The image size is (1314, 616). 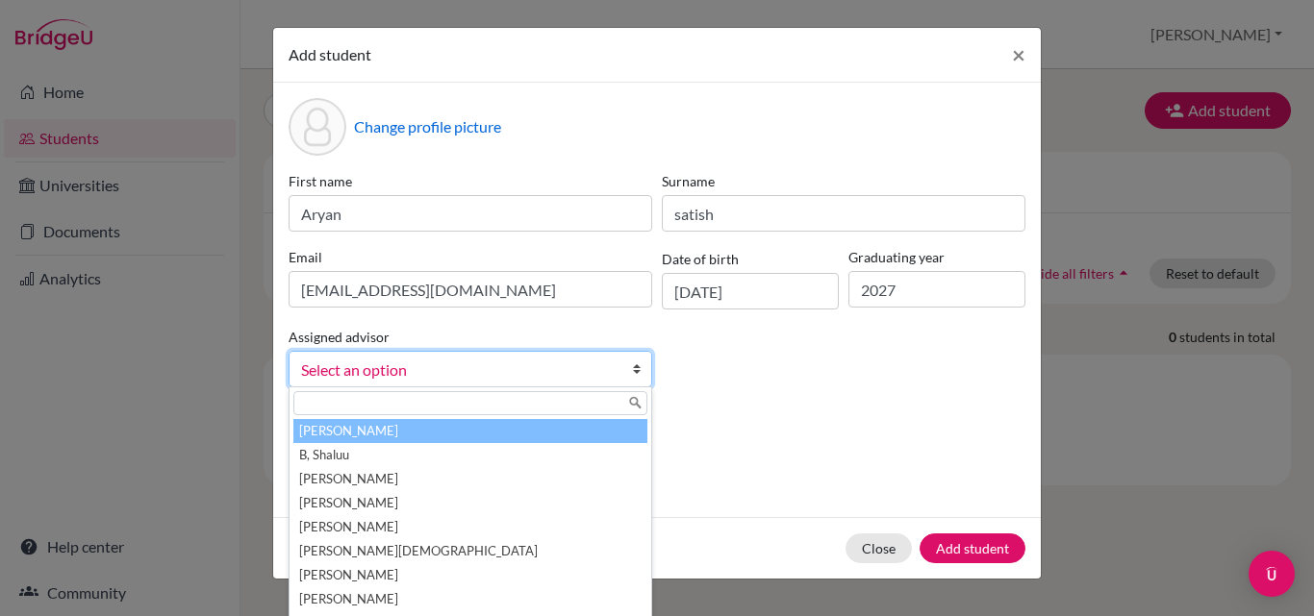 What do you see at coordinates (657, 430) in the screenshot?
I see `p: Parents` at bounding box center [657, 430].